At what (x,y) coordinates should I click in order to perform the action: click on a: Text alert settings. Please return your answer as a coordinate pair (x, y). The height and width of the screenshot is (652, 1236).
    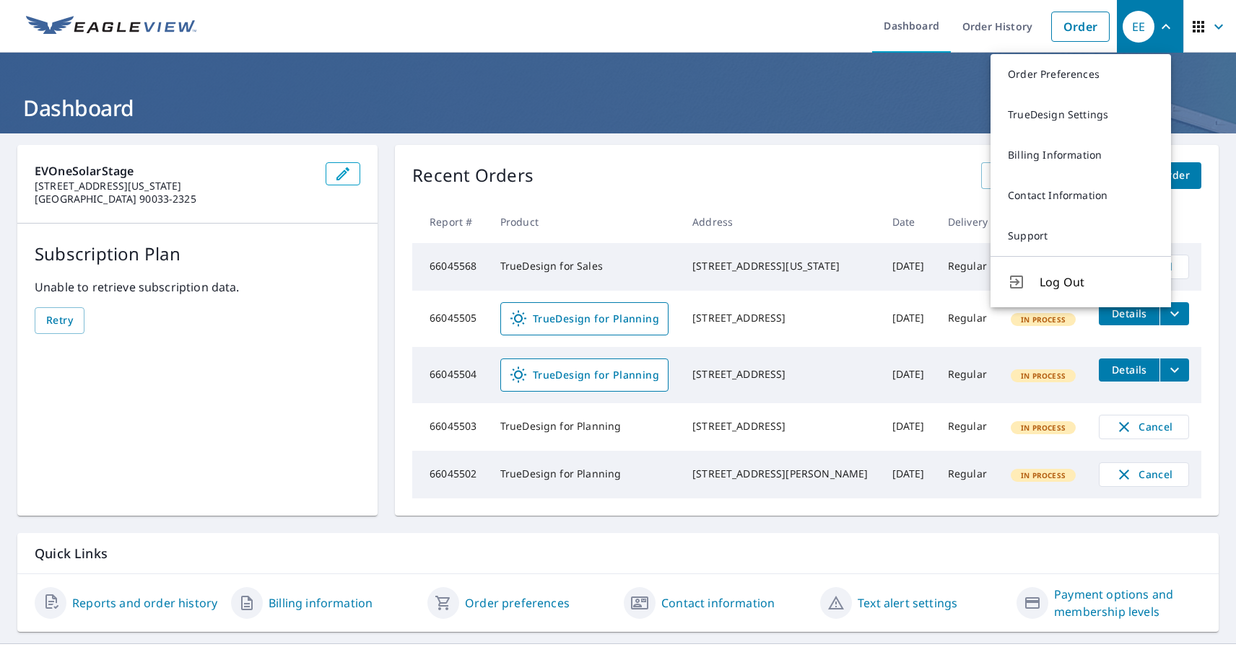
    Looking at the image, I should click on (907, 603).